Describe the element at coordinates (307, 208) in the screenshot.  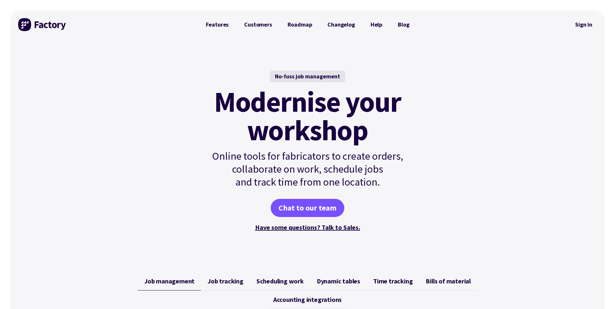
I see `a: Chat to our team` at that location.